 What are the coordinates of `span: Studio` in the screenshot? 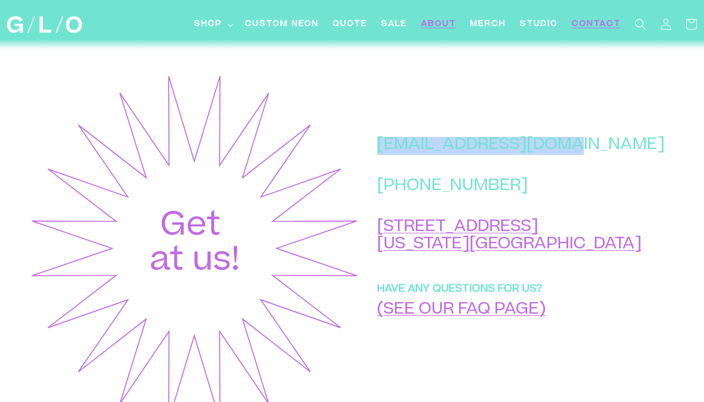 It's located at (539, 24).